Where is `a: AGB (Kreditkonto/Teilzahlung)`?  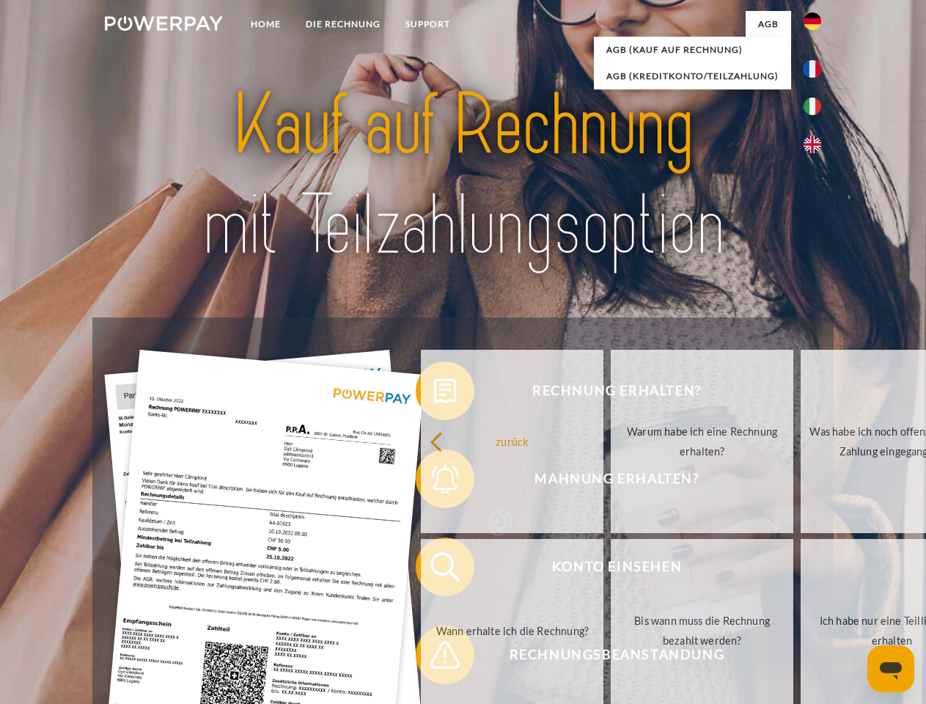 a: AGB (Kreditkonto/Teilzahlung) is located at coordinates (692, 76).